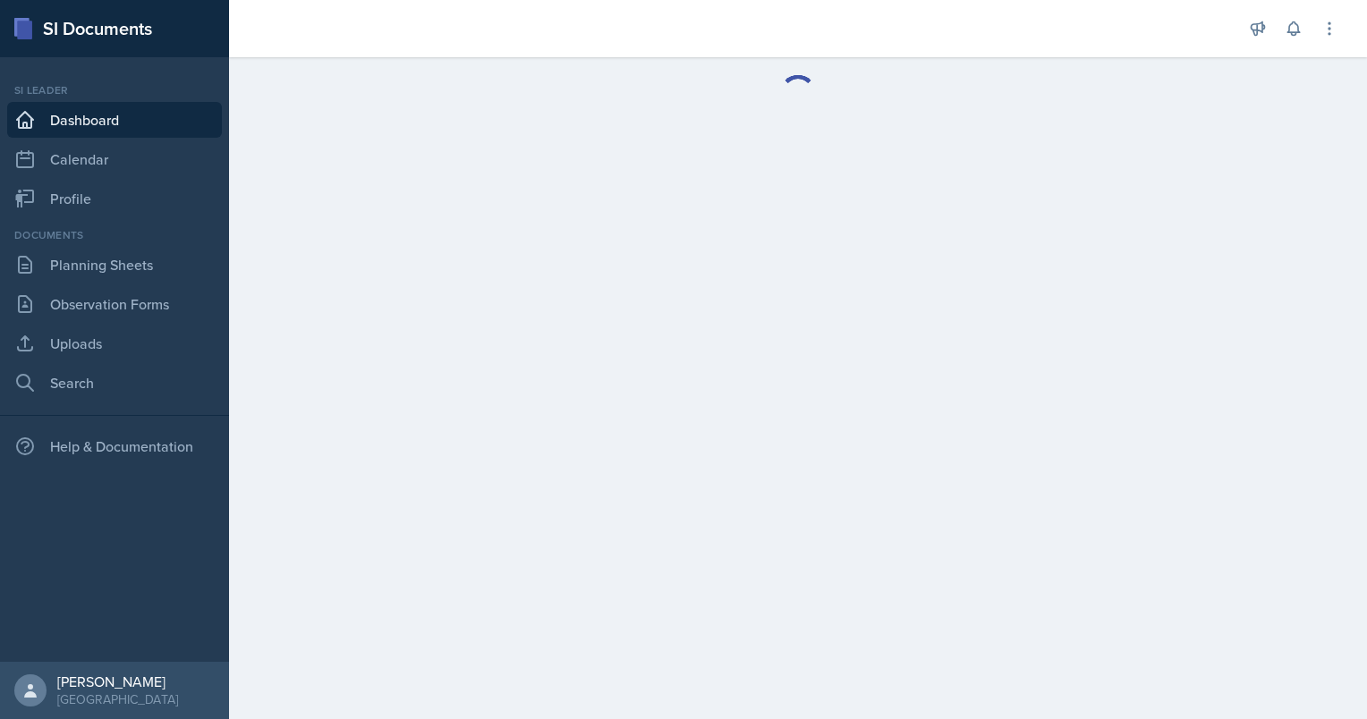 Image resolution: width=1367 pixels, height=719 pixels. Describe the element at coordinates (114, 235) in the screenshot. I see `div: Documents` at that location.